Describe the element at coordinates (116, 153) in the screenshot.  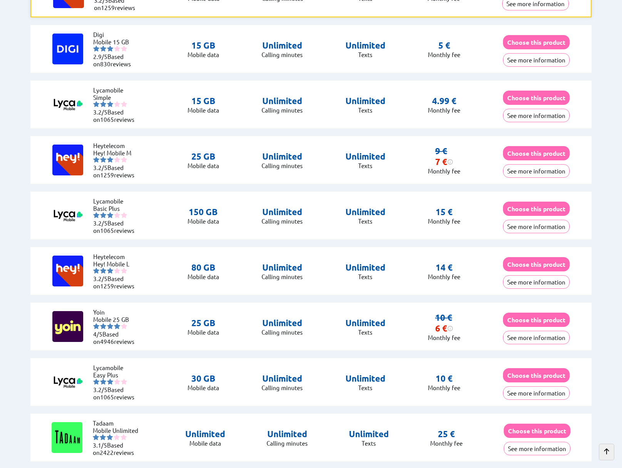
I see `li: Hey! Mobile M` at that location.